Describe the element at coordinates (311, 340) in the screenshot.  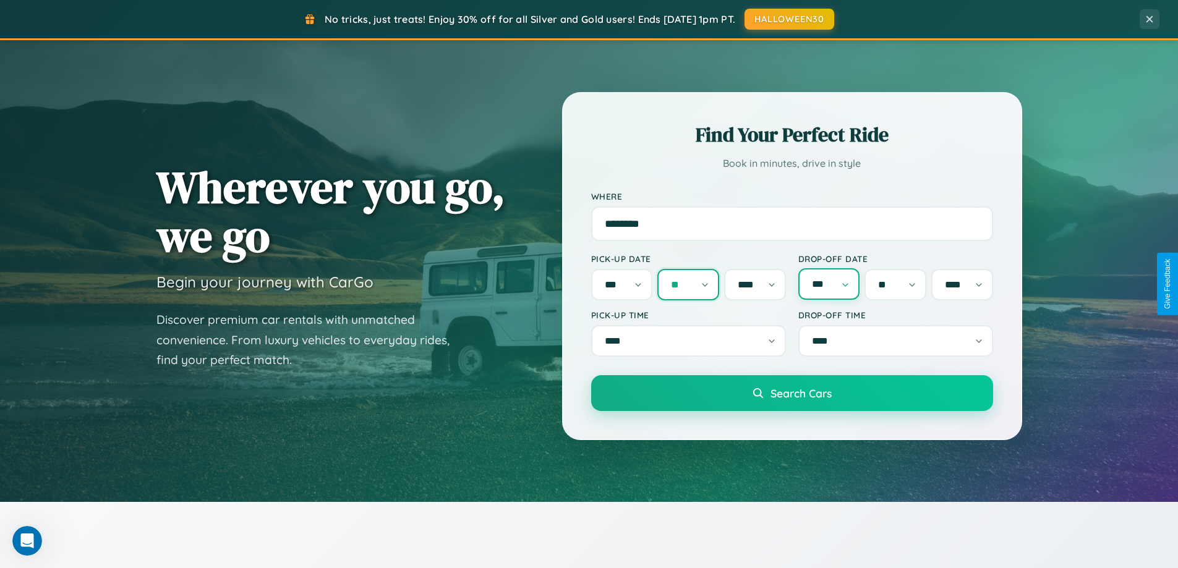
I see `p: Discover premium car rentals with unmatched convenience. From luxury vehicles to everyday rides, ...` at that location.